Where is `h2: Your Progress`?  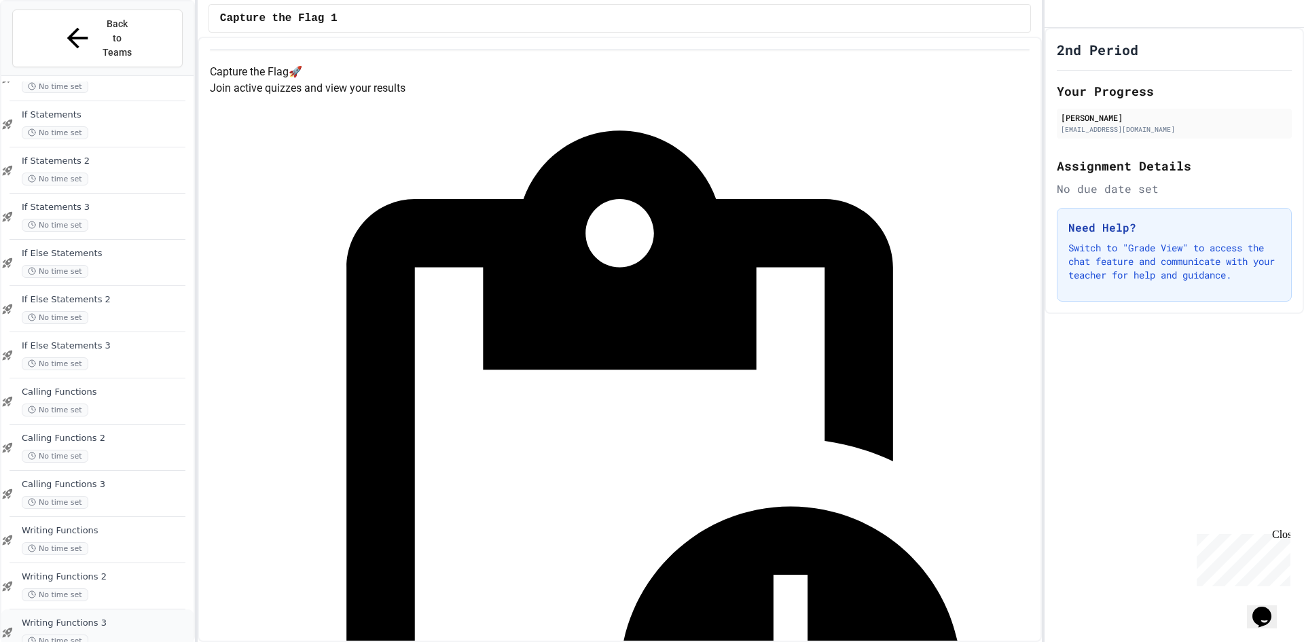
h2: Your Progress is located at coordinates (1174, 91).